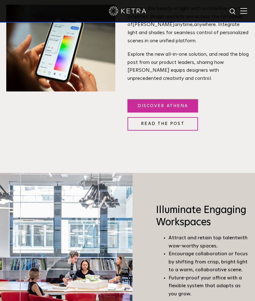 This screenshot has height=301, width=255. What do you see at coordinates (208, 254) in the screenshot?
I see `span: Encourage collaboration or focus` at bounding box center [208, 254].